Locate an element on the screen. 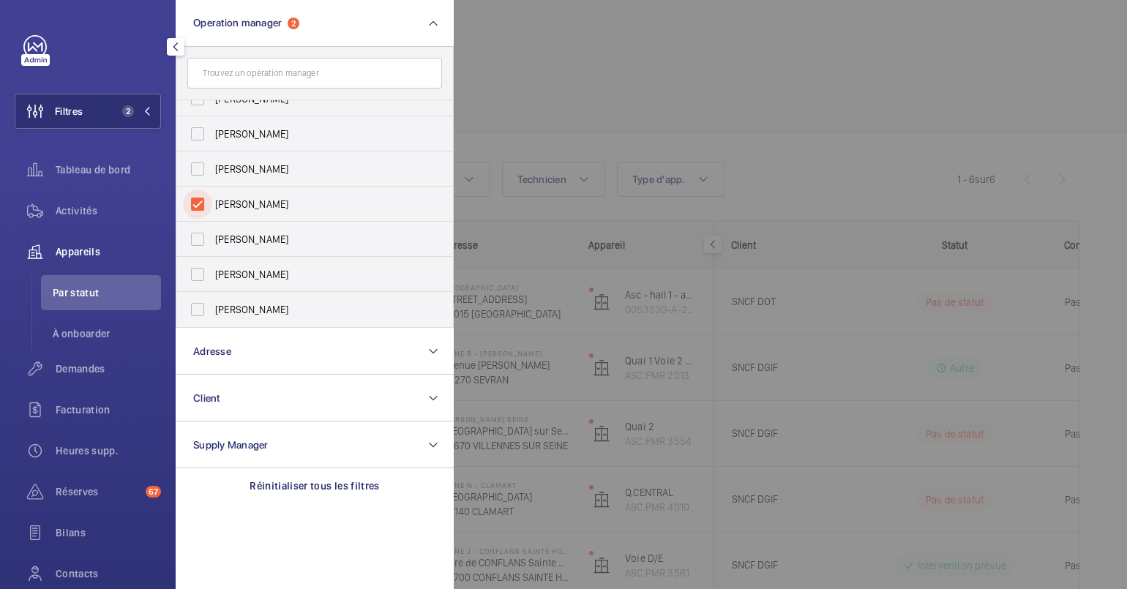  span: Appareils is located at coordinates (108, 252).